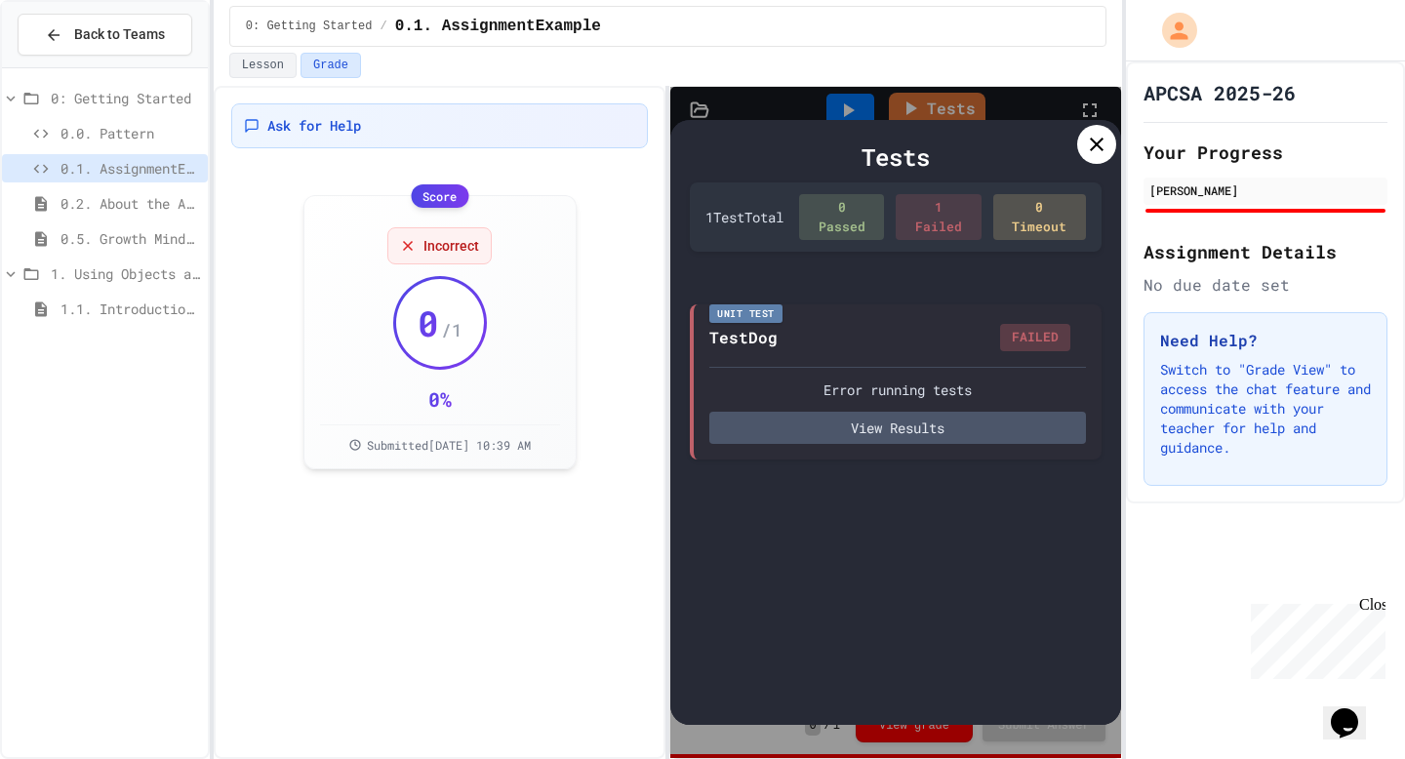 This screenshot has width=1405, height=759. Describe the element at coordinates (1266, 409) in the screenshot. I see `p: Switch to "Grade View" to access the chat feature and communicate with your teacher for help and ...` at that location.